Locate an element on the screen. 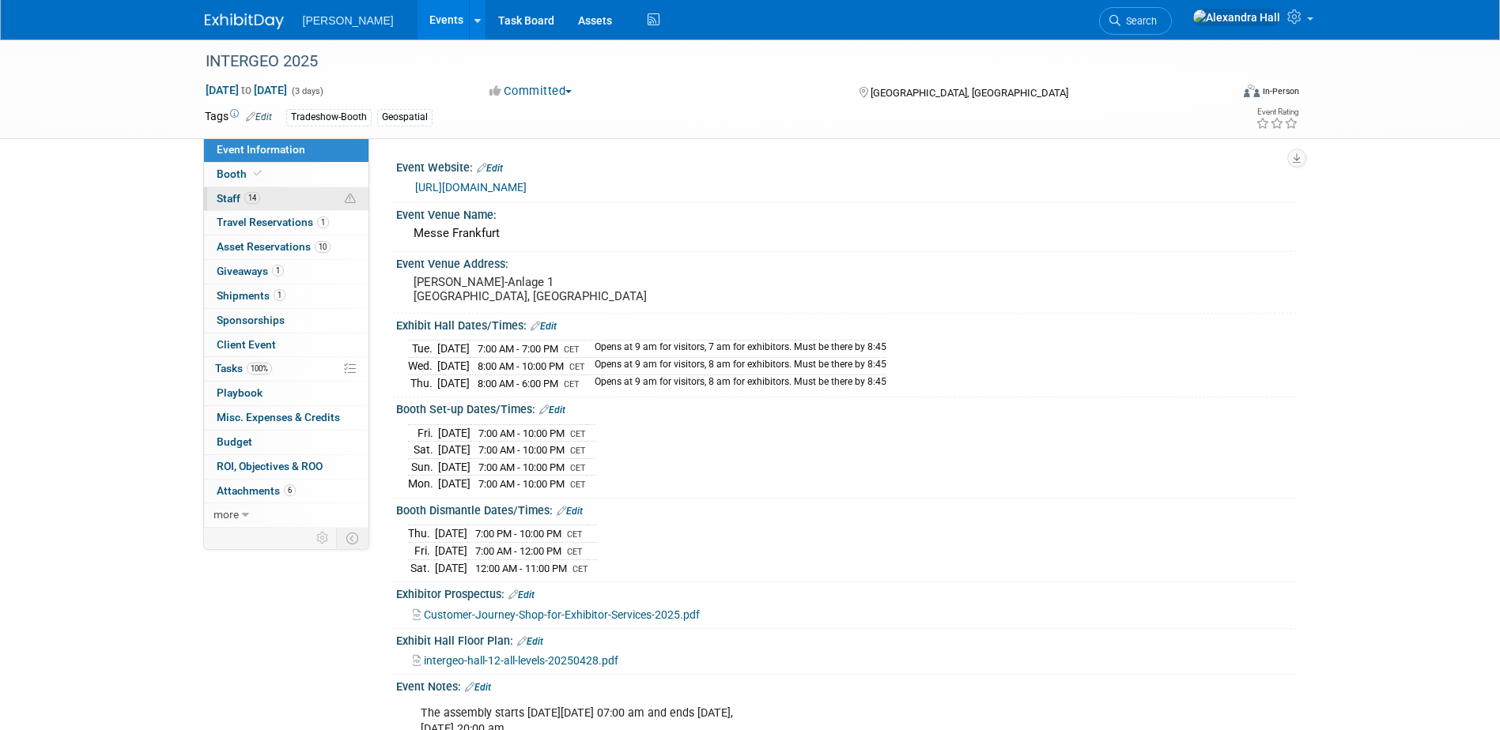  span: more is located at coordinates (226, 515).